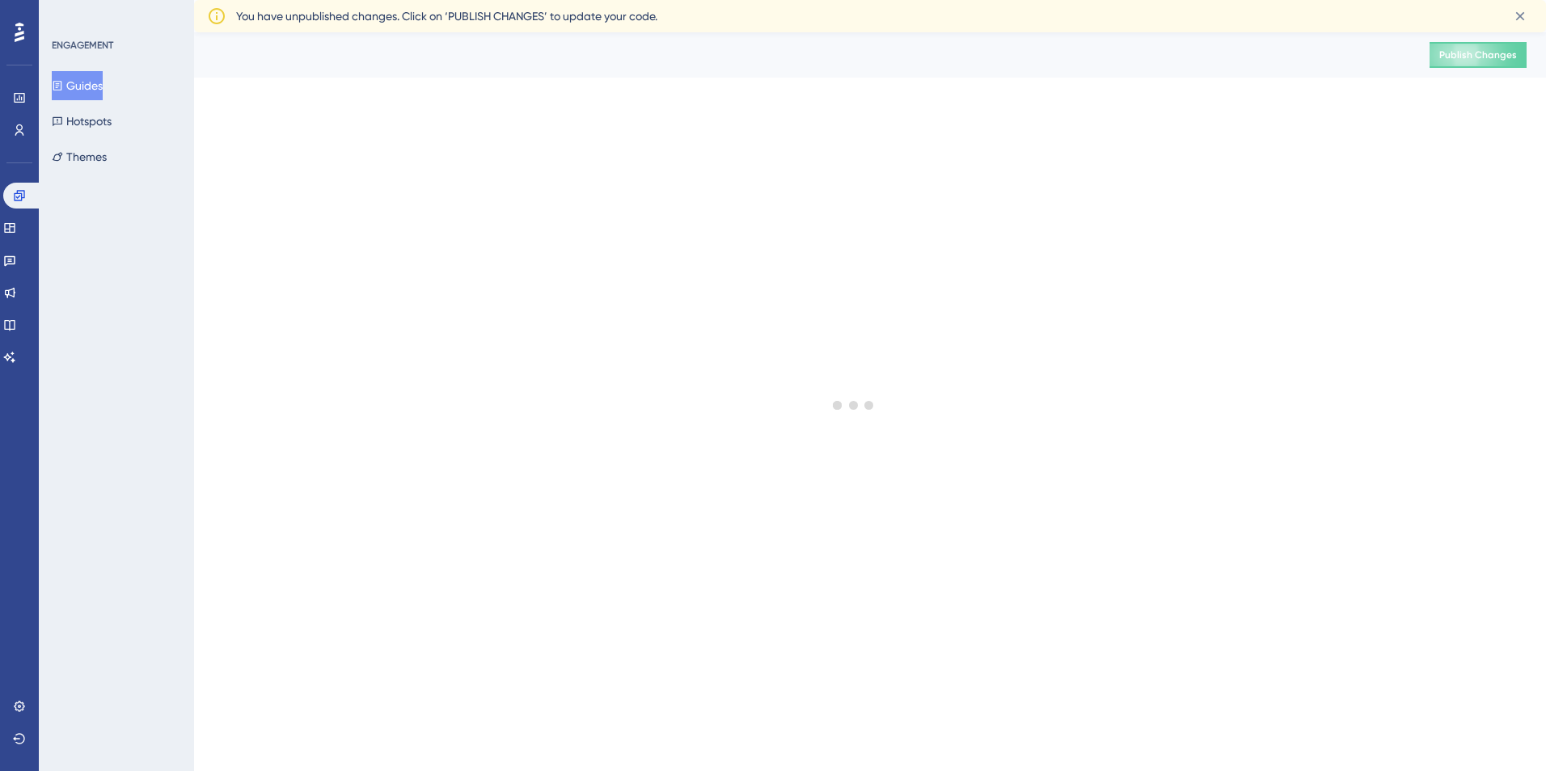  I want to click on button: Guides, so click(77, 86).